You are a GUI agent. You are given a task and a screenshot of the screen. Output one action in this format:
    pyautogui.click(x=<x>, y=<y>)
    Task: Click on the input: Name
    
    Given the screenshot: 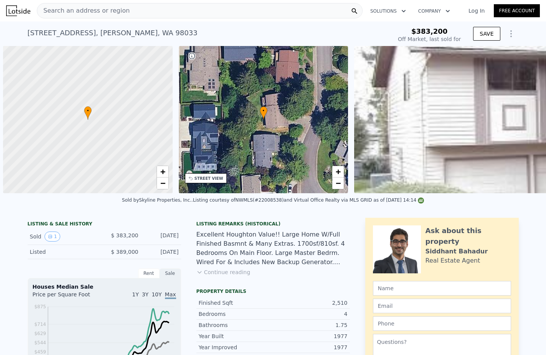 What is the action you would take?
    pyautogui.click(x=442, y=289)
    